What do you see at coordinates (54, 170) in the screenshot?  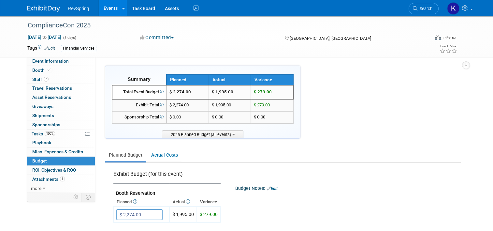 I see `span: ROI, Objectives & ROO` at bounding box center [54, 170].